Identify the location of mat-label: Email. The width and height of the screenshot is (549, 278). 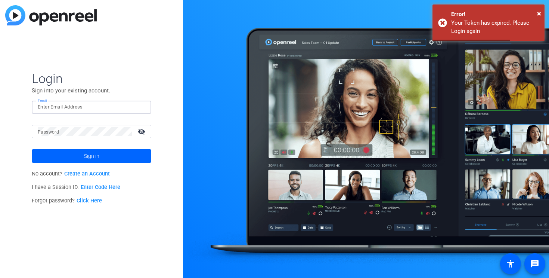
(42, 101).